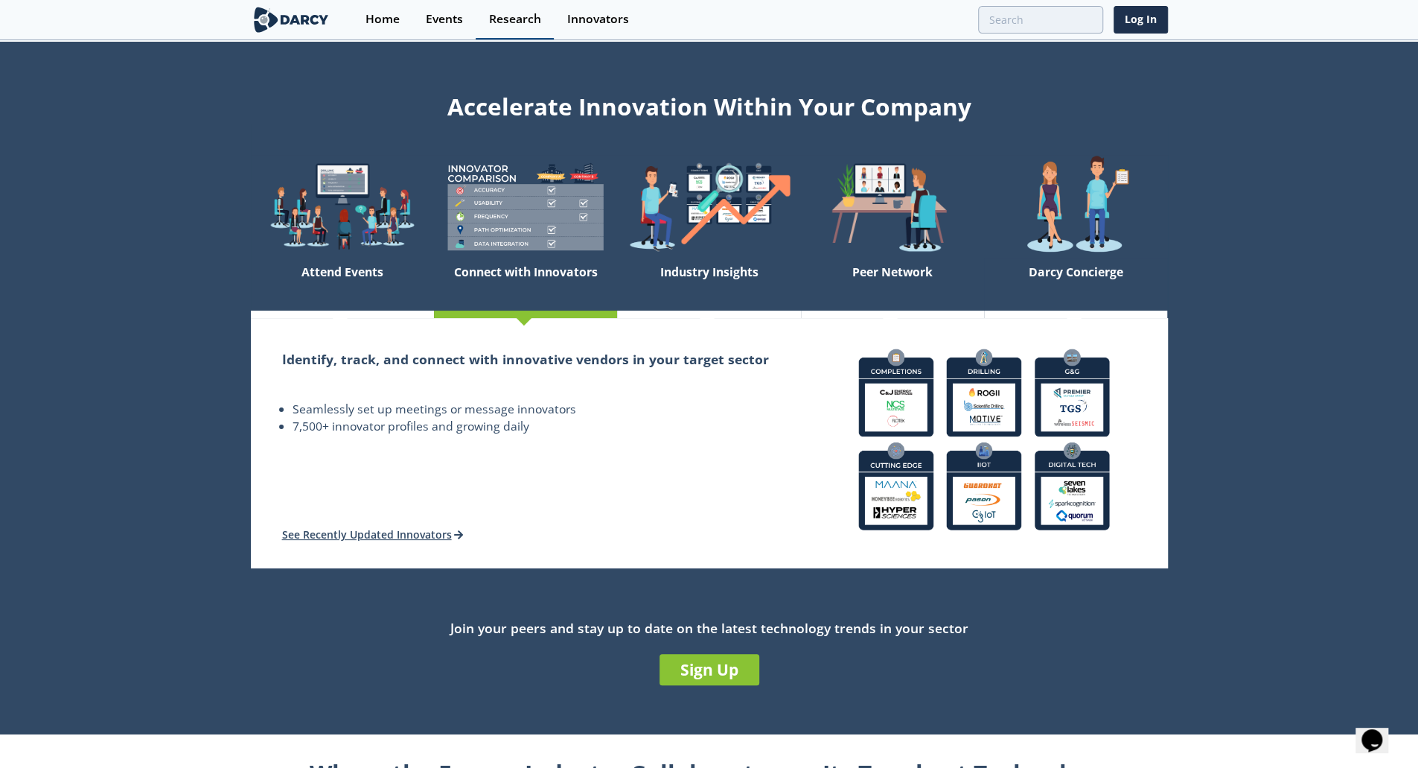 Image resolution: width=1418 pixels, height=768 pixels. I want to click on div: Events, so click(444, 19).